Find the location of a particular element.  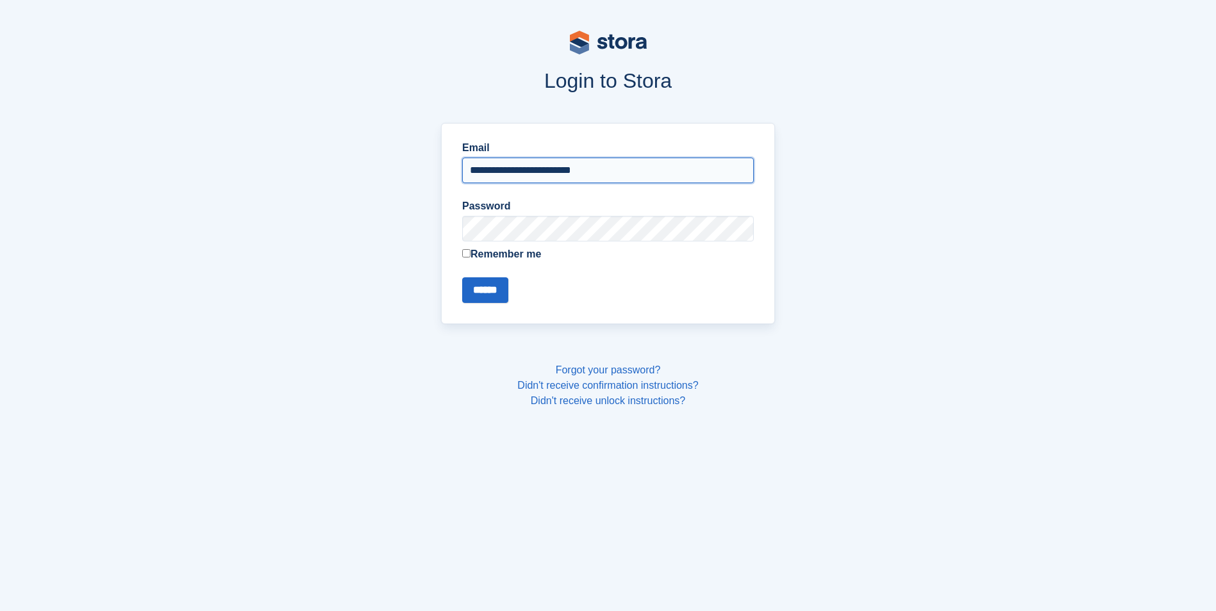

a: Didn't receive unlock instructions? is located at coordinates (608, 401).